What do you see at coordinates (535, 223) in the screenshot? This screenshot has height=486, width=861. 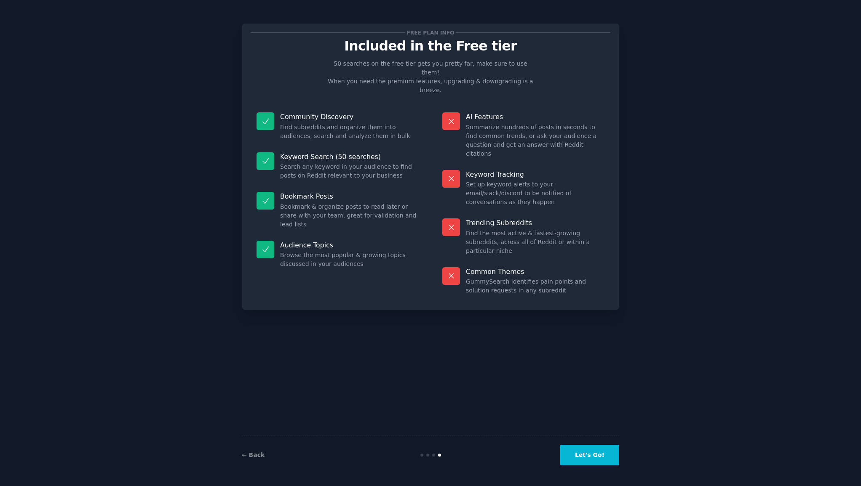 I see `p: Trending Subreddits` at bounding box center [535, 223].